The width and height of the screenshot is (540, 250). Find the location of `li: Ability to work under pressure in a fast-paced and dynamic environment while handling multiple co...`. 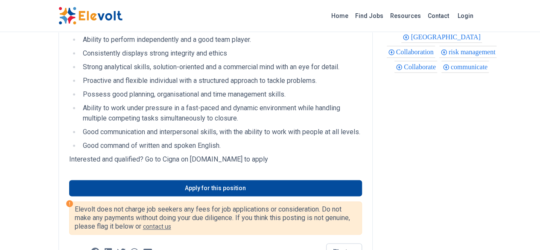

li: Ability to work under pressure in a fast-paced and dynamic environment while handling multiple co... is located at coordinates (221, 113).